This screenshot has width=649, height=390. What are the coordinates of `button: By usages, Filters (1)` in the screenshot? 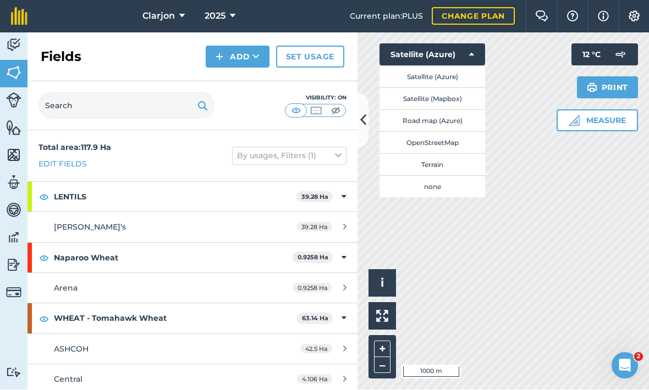 It's located at (289, 156).